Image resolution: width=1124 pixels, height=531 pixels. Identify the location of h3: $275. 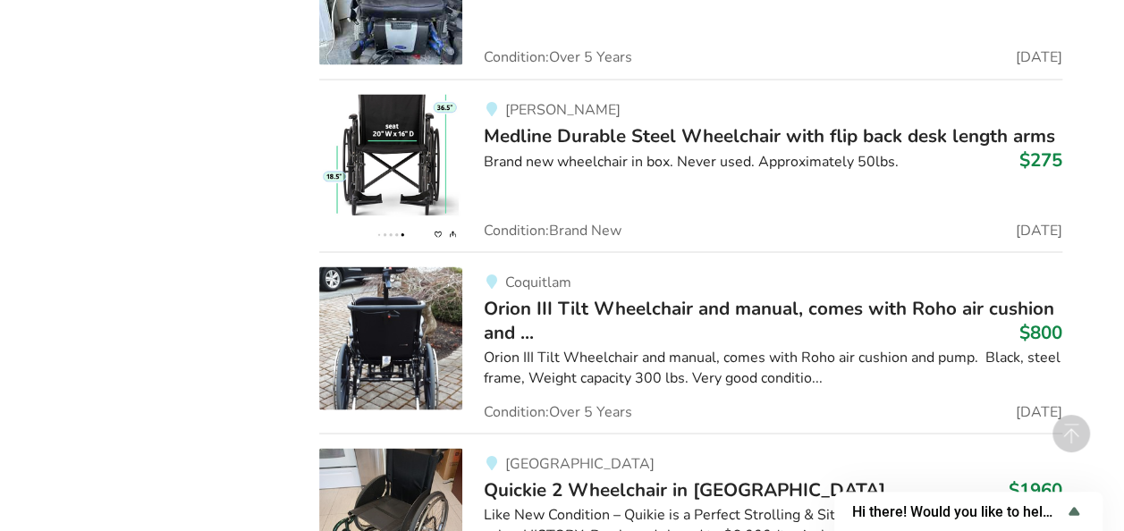
(1041, 159).